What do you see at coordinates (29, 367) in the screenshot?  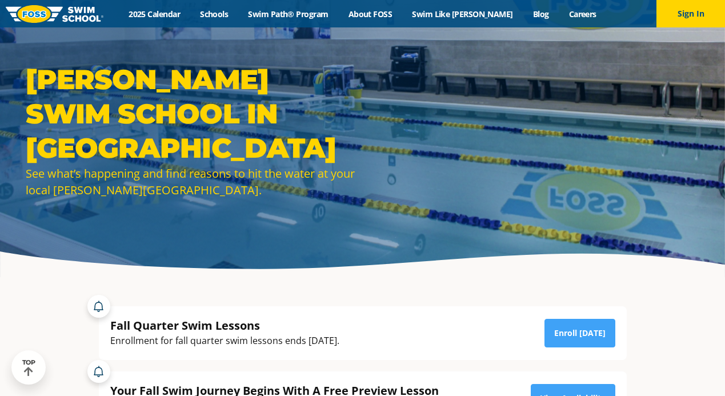 I see `div: TOP` at bounding box center [29, 367].